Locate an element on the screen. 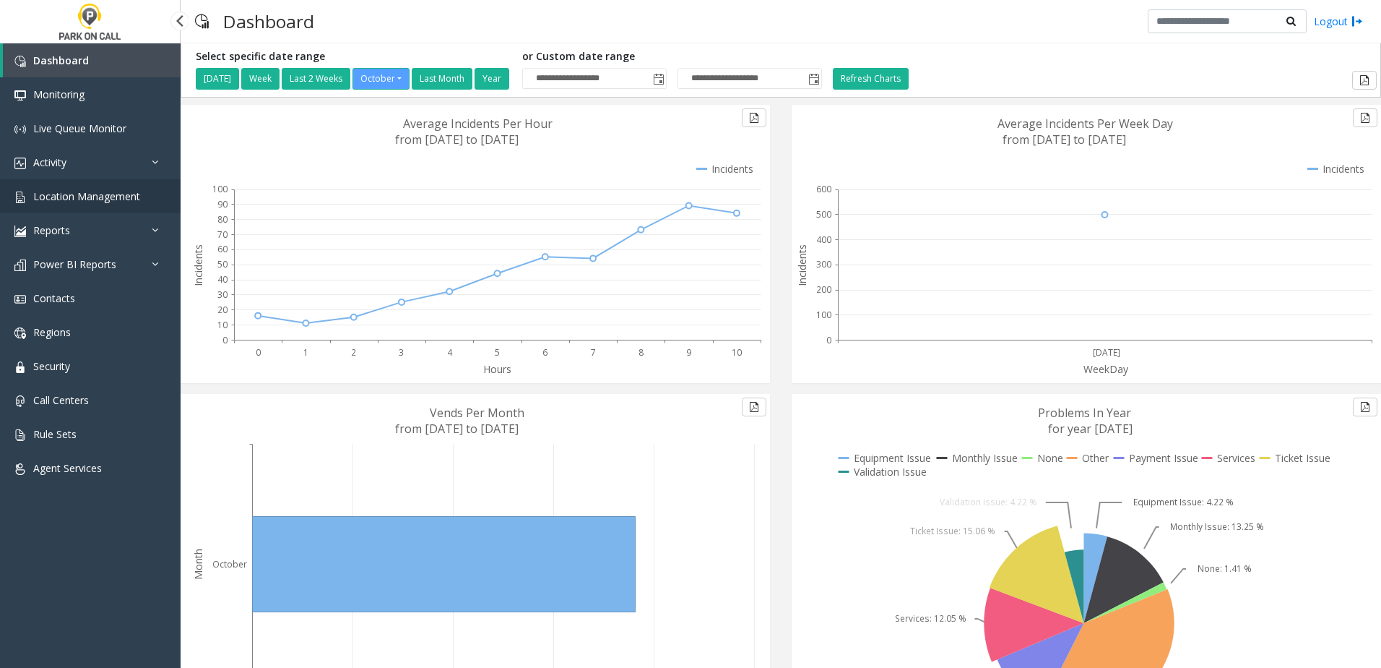 The height and width of the screenshot is (668, 1381). button: October is located at coordinates (381, 79).